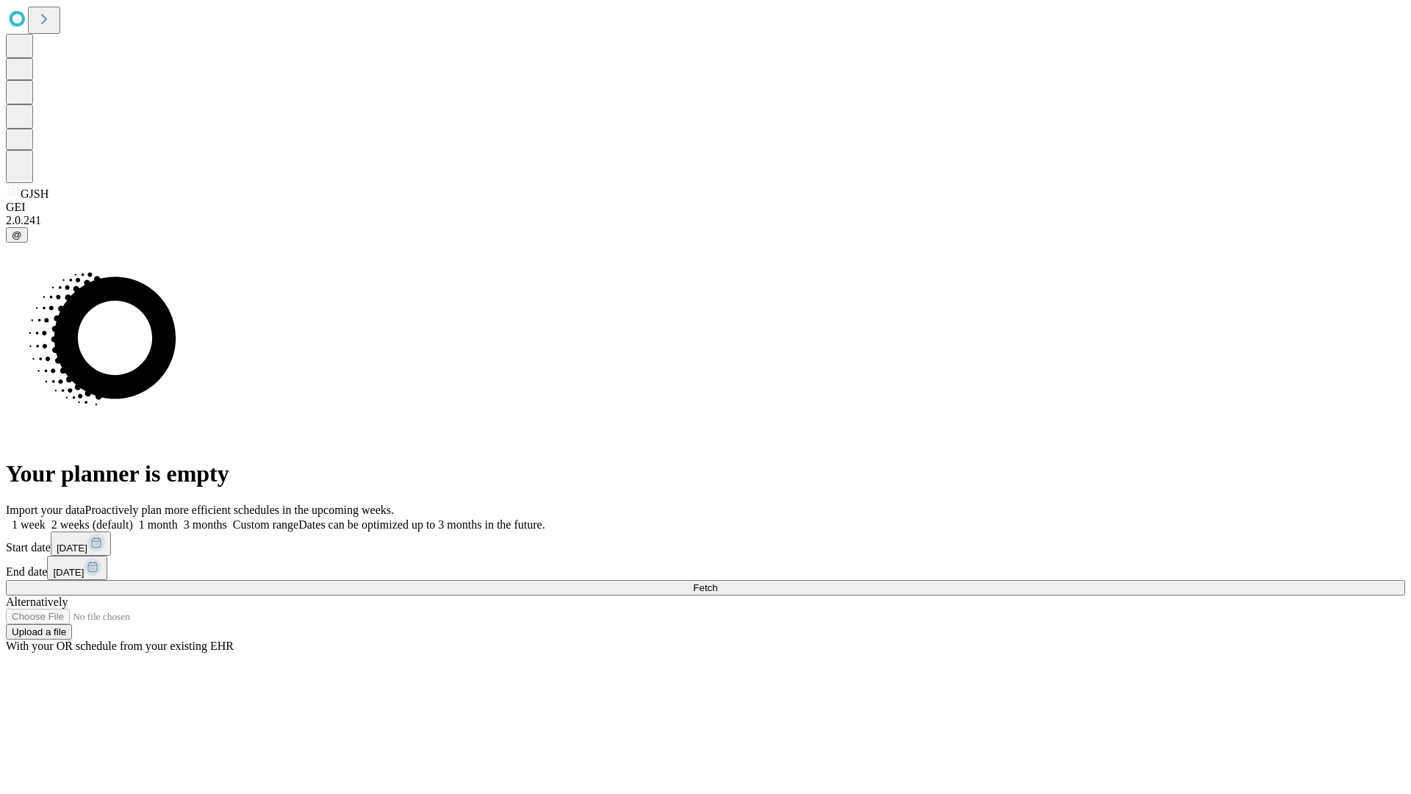 The height and width of the screenshot is (794, 1411). I want to click on span: Dates can be optimized up to 3 months in the future., so click(421, 524).